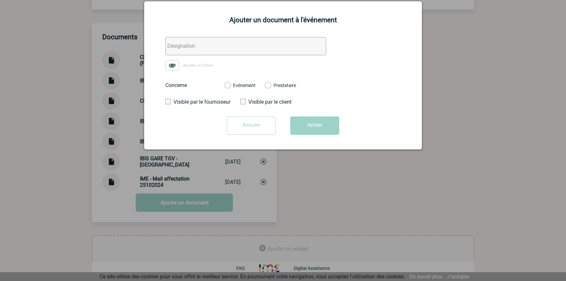 This screenshot has width=566, height=281. I want to click on label: Visible par le fournisseur, so click(195, 102).